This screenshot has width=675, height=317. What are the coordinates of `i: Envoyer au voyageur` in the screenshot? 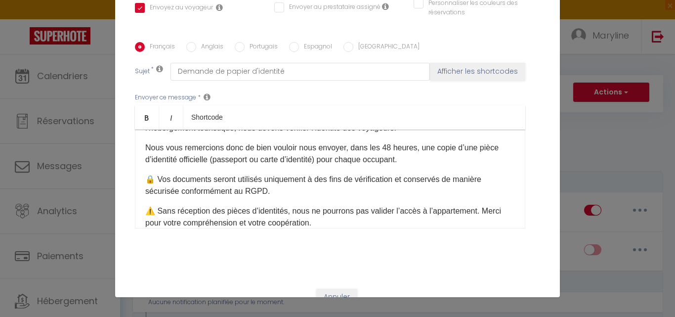 It's located at (219, 7).